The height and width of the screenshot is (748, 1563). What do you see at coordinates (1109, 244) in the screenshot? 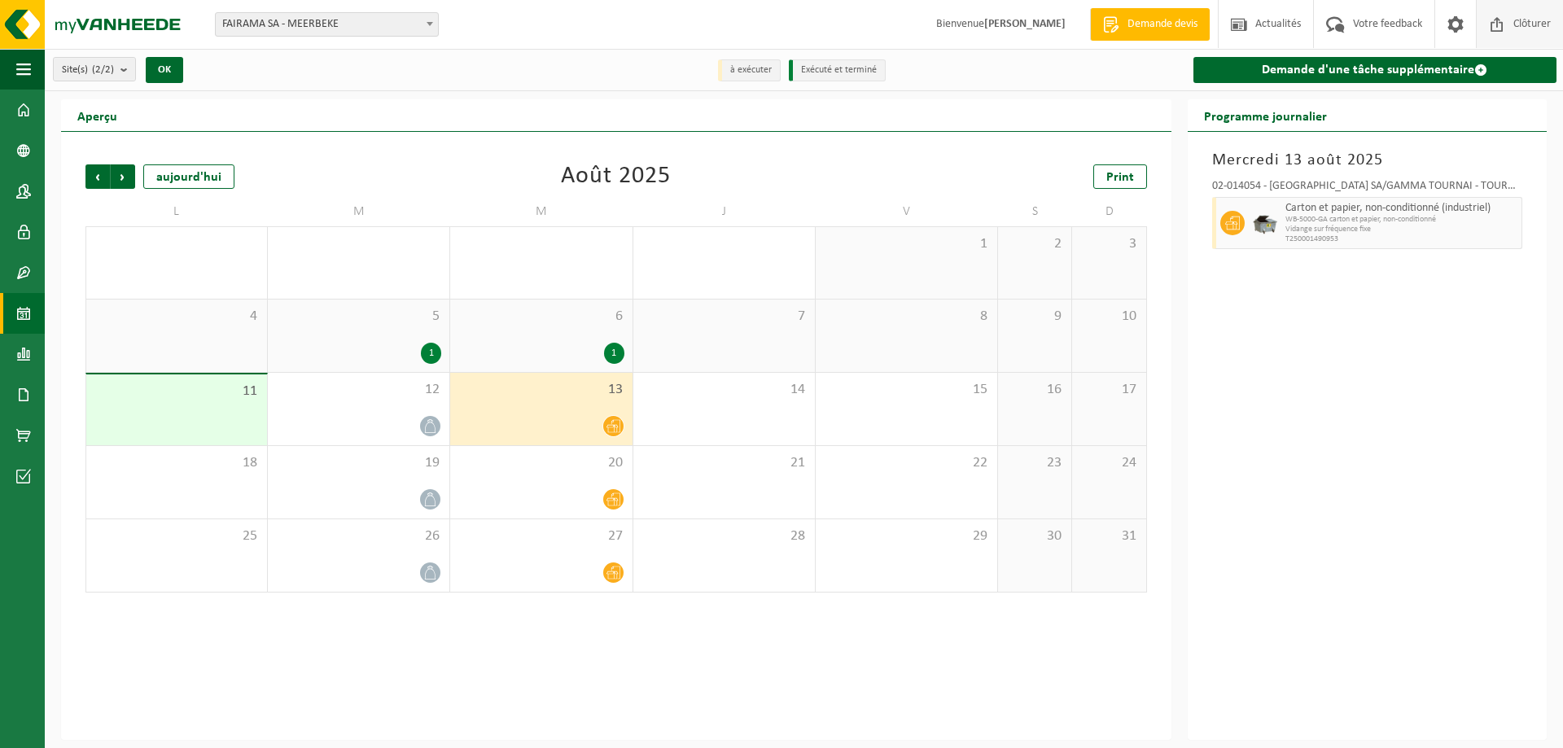
I see `span: 3` at bounding box center [1109, 244].